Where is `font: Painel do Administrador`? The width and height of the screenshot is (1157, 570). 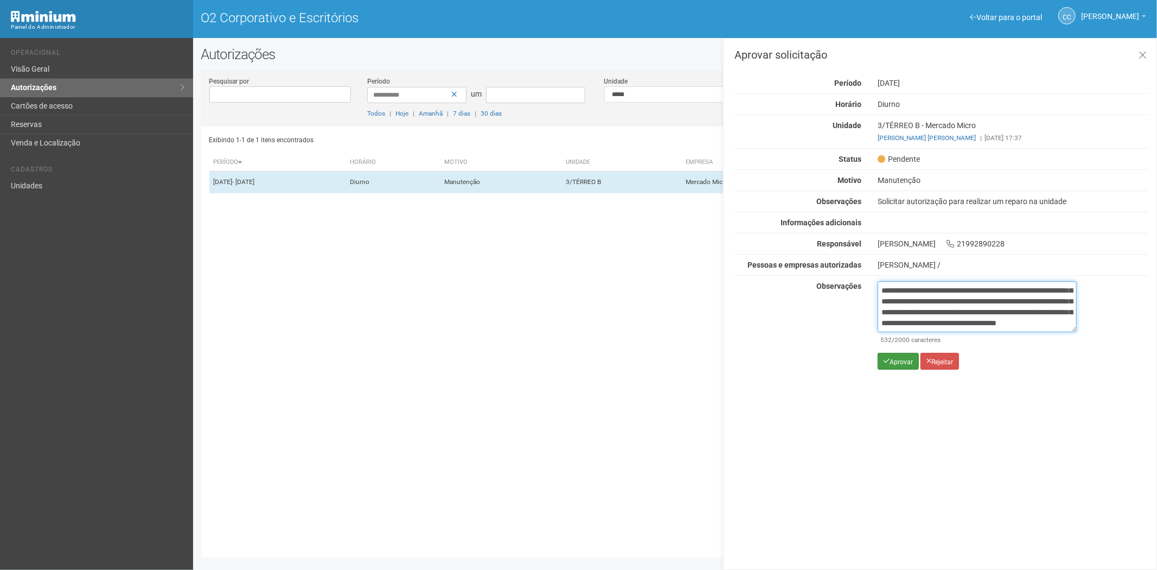
font: Painel do Administrador is located at coordinates (43, 27).